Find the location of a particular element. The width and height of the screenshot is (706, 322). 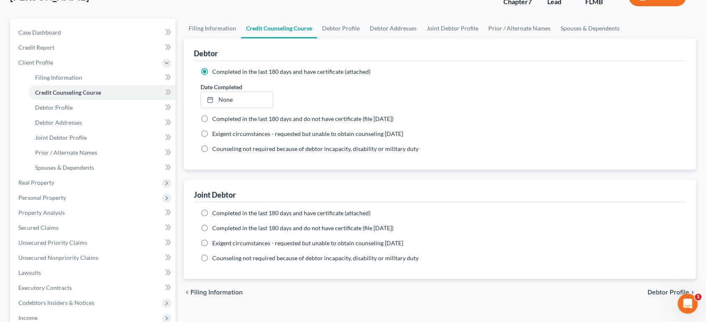

div: Joint Debtor is located at coordinates (215, 195).